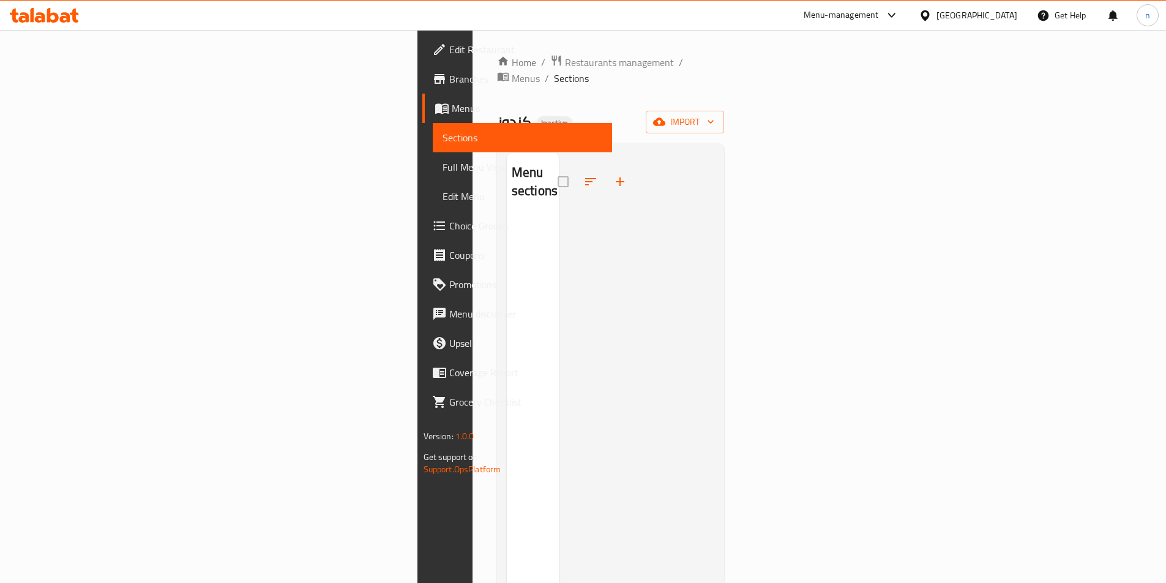 This screenshot has height=583, width=1166. I want to click on a: Branches, so click(517, 79).